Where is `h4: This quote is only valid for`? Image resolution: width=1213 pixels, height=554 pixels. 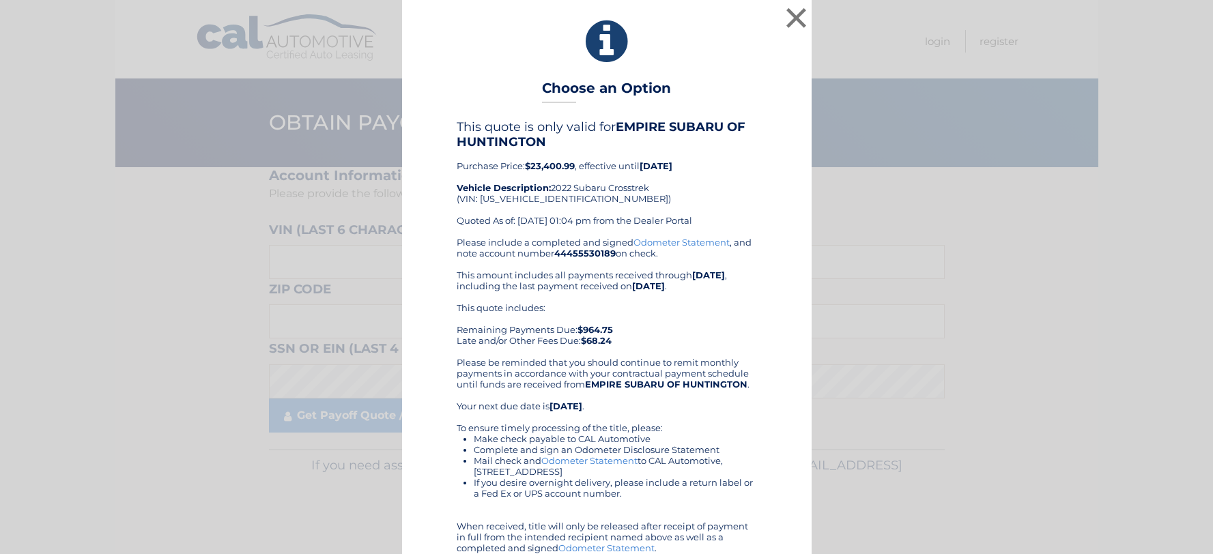
h4: This quote is only valid for is located at coordinates (607, 135).